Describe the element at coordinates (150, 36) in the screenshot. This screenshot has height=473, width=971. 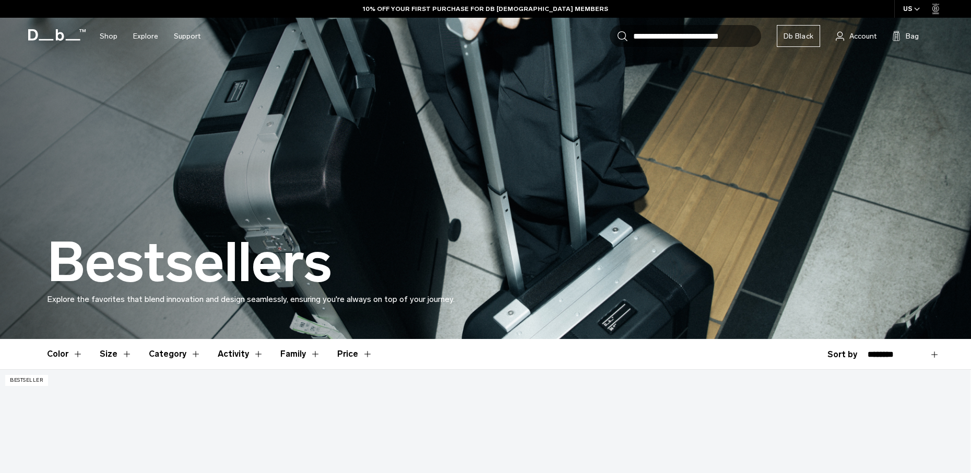
I see `nav: Main Navigation` at that location.